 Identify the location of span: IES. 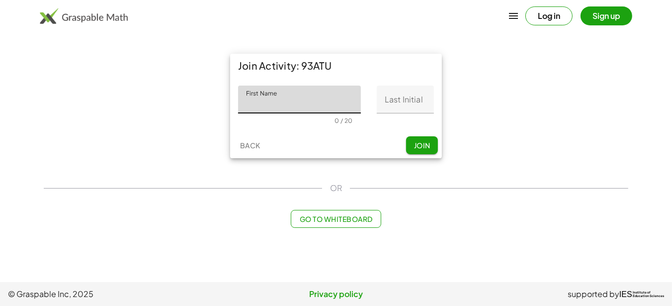
(626, 294).